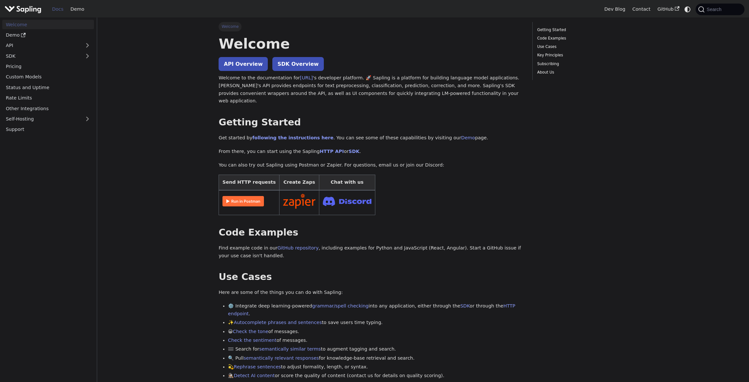 Image resolution: width=749 pixels, height=382 pixels. Describe the element at coordinates (668, 9) in the screenshot. I see `a: GitHub` at that location.